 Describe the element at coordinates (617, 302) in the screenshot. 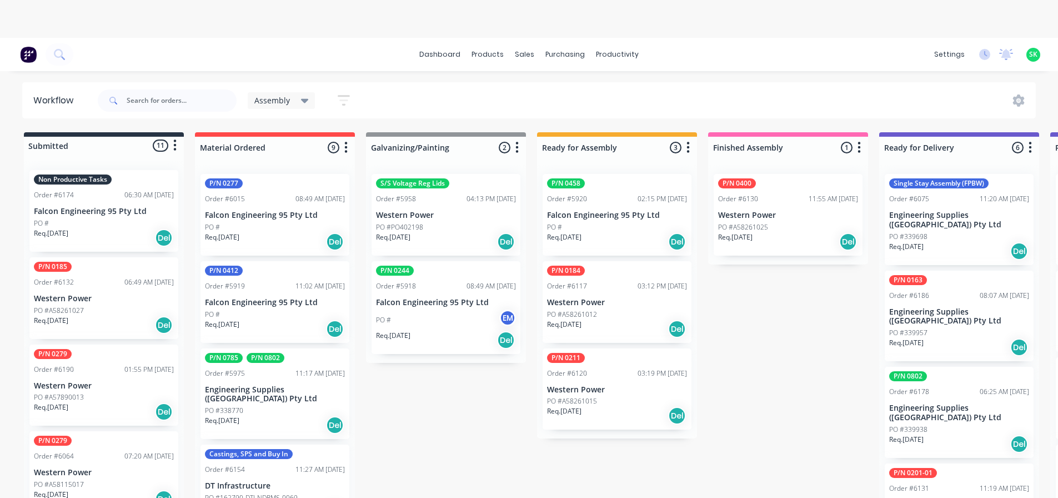

I see `p: Western Power` at that location.